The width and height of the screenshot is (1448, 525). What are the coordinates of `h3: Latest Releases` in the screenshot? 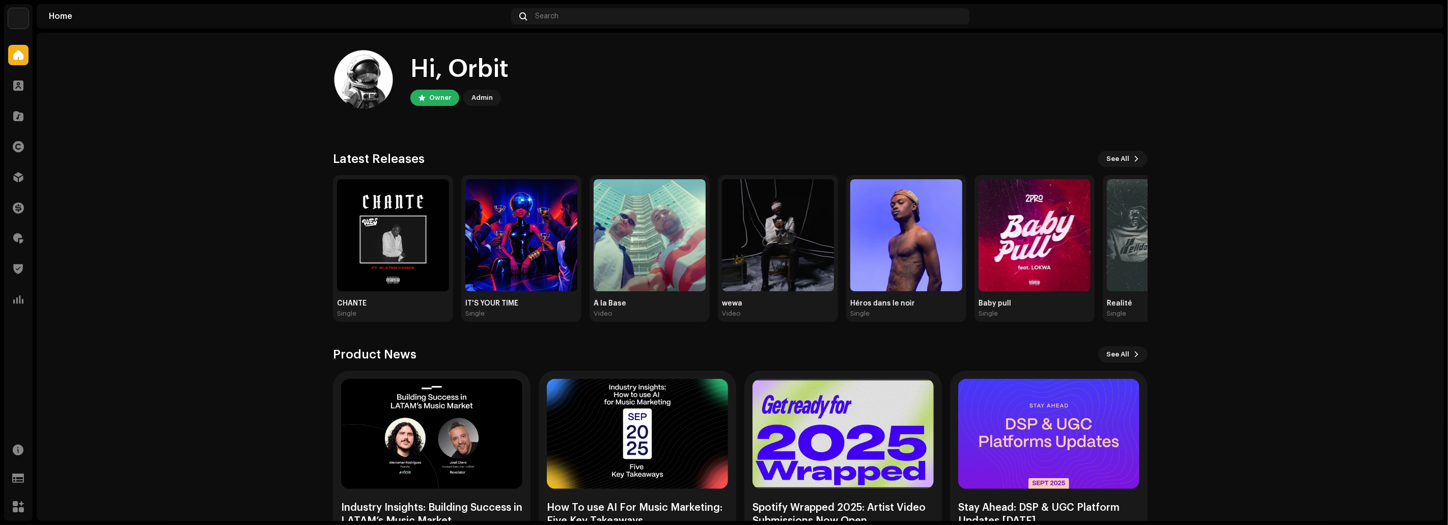 It's located at (379, 159).